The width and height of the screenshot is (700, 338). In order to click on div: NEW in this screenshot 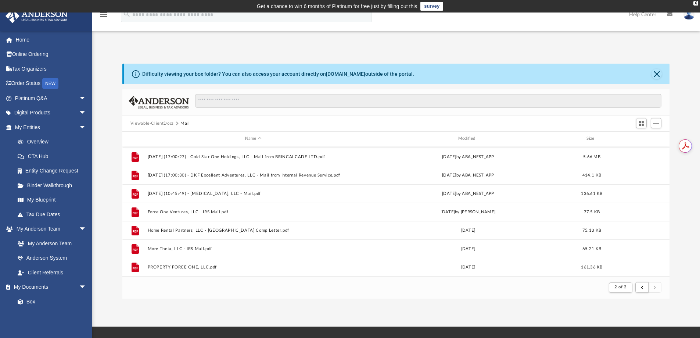, I will do `click(50, 83)`.